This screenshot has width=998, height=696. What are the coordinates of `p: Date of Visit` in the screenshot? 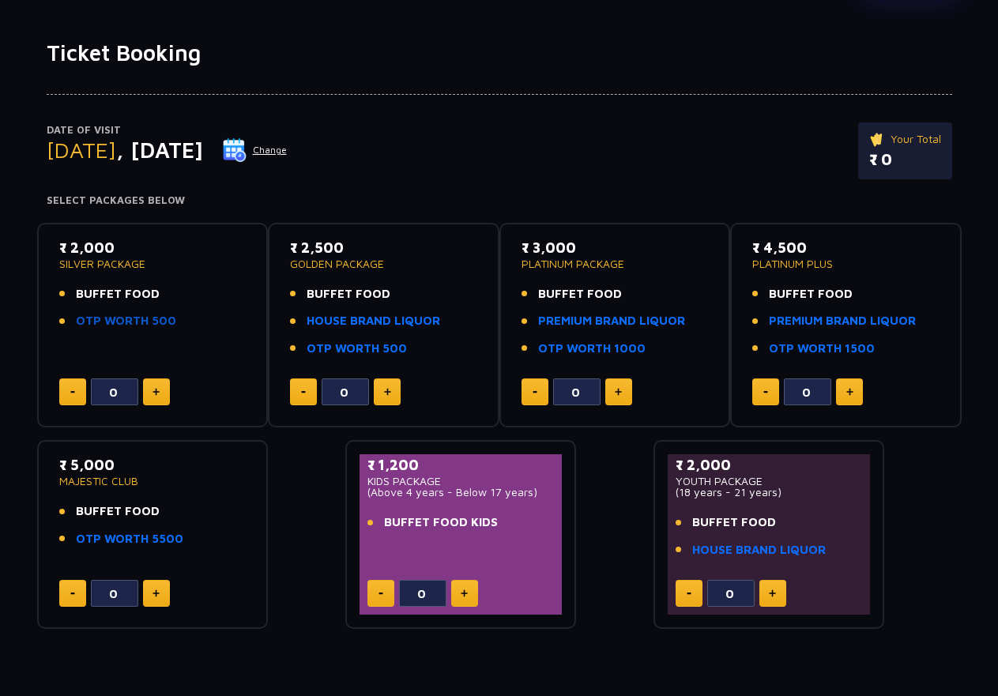 It's located at (167, 130).